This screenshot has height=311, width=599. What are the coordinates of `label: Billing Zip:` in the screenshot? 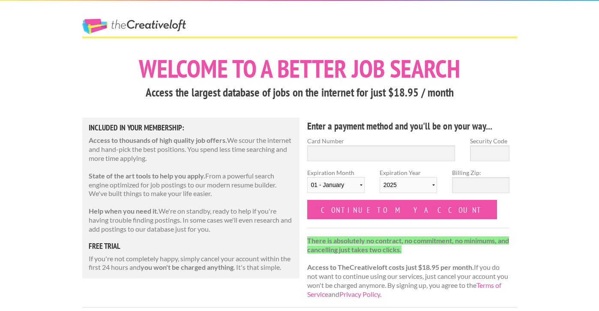 It's located at (481, 172).